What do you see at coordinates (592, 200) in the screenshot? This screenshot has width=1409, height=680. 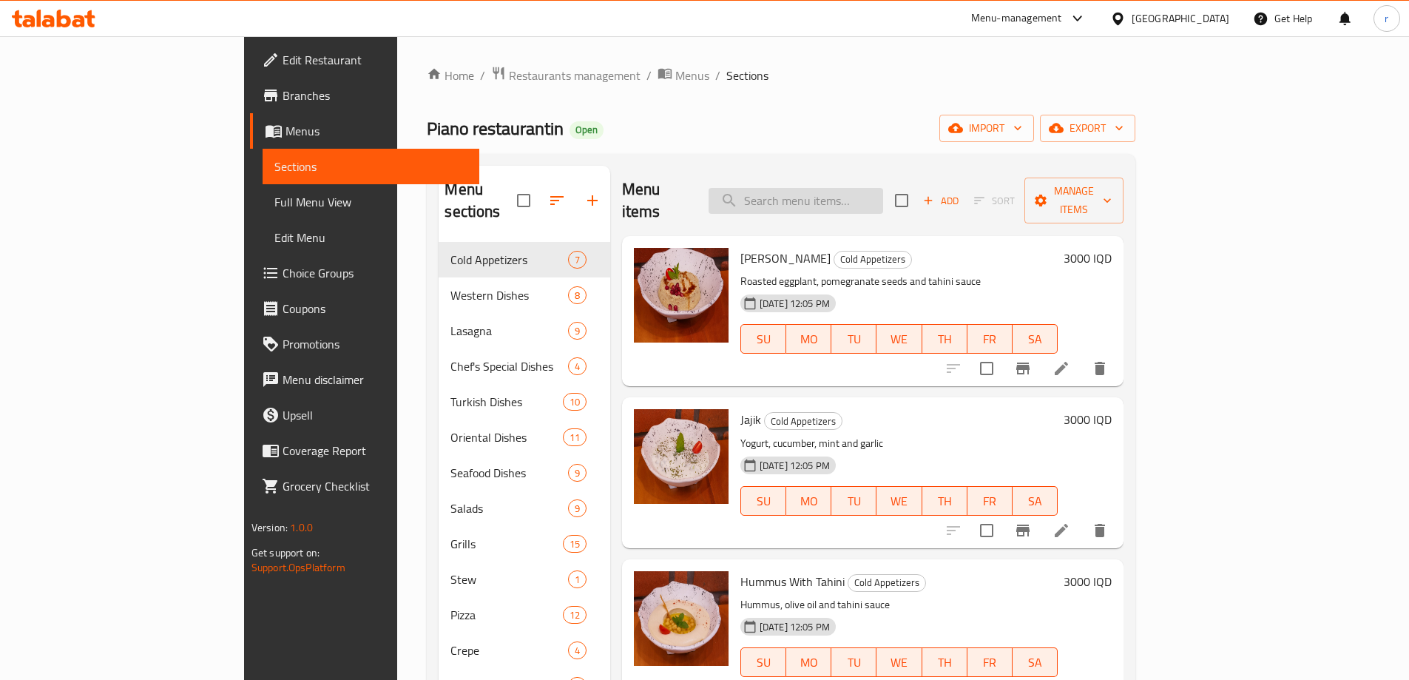 I see `button: Add section` at bounding box center [592, 200].